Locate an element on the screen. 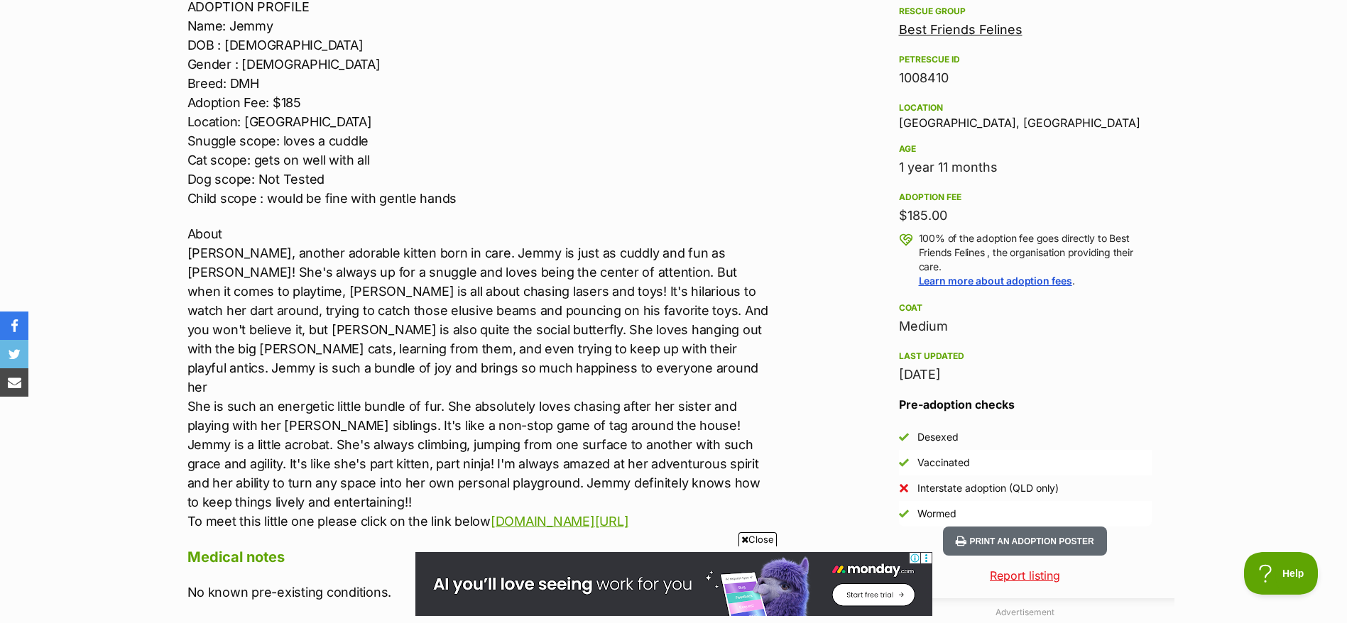 The width and height of the screenshot is (1347, 623). h3: Pre-adoption checks is located at coordinates (1025, 405).